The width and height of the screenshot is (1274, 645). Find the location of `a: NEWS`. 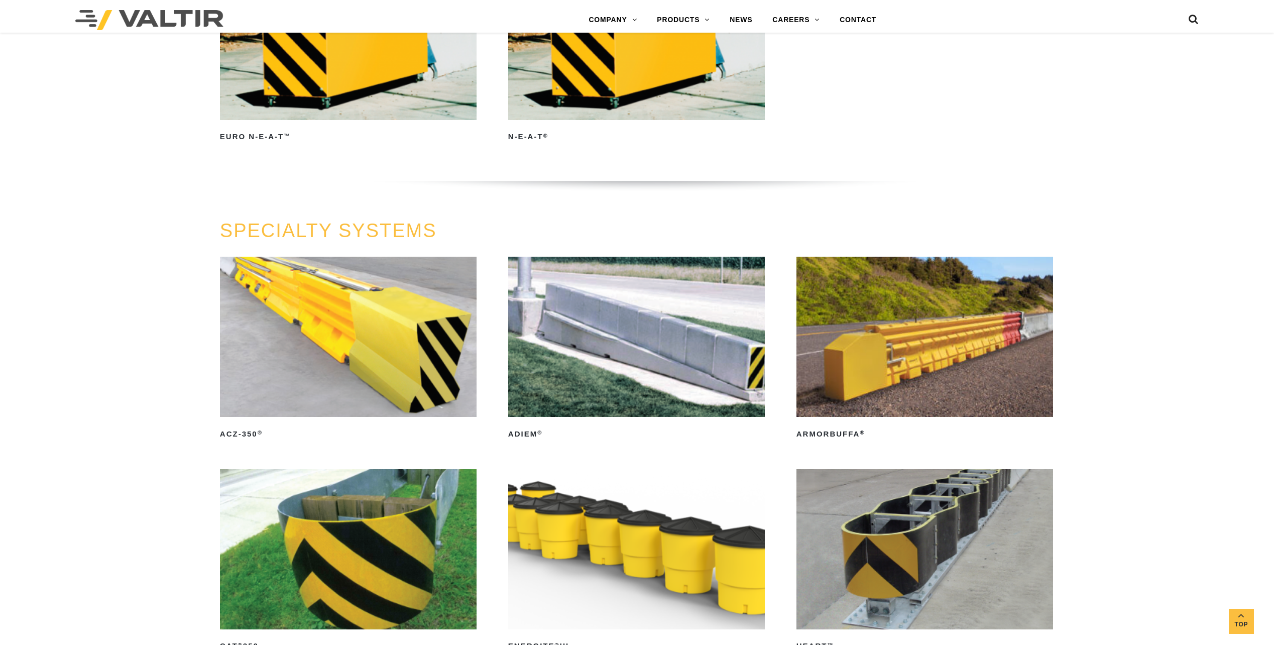

a: NEWS is located at coordinates (741, 20).